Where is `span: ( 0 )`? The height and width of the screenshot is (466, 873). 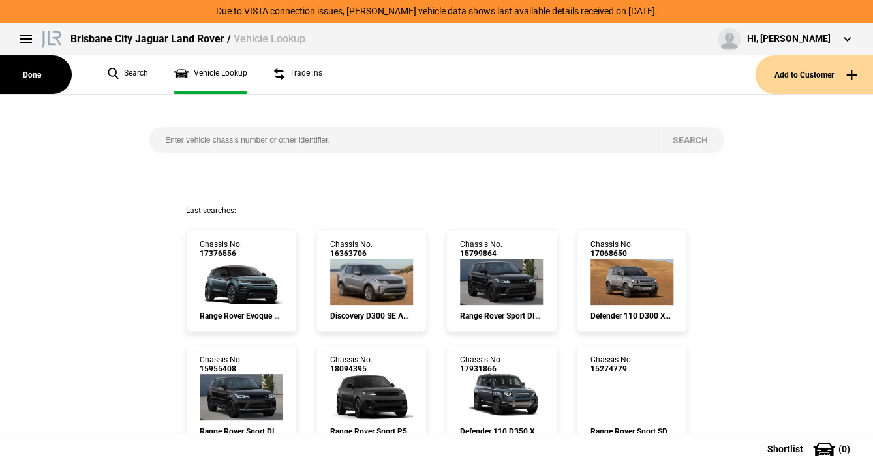
span: ( 0 ) is located at coordinates (844, 449).